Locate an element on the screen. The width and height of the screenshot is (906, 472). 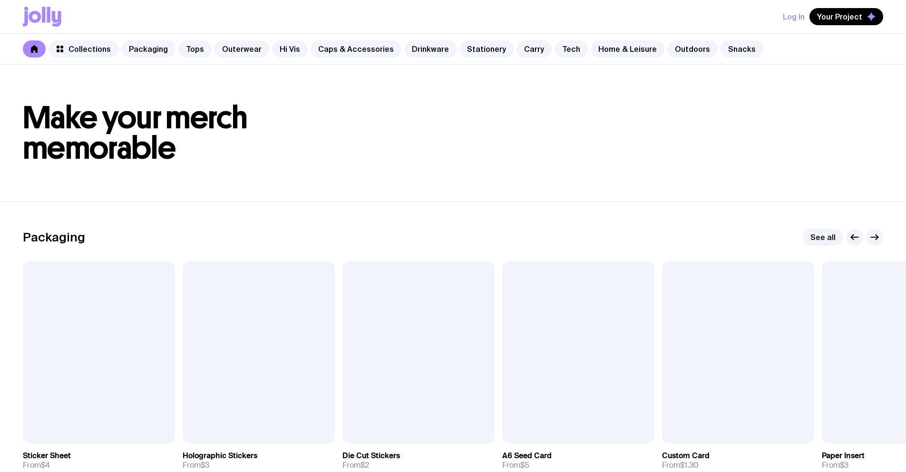
span: Make your merch memorable is located at coordinates (135, 133).